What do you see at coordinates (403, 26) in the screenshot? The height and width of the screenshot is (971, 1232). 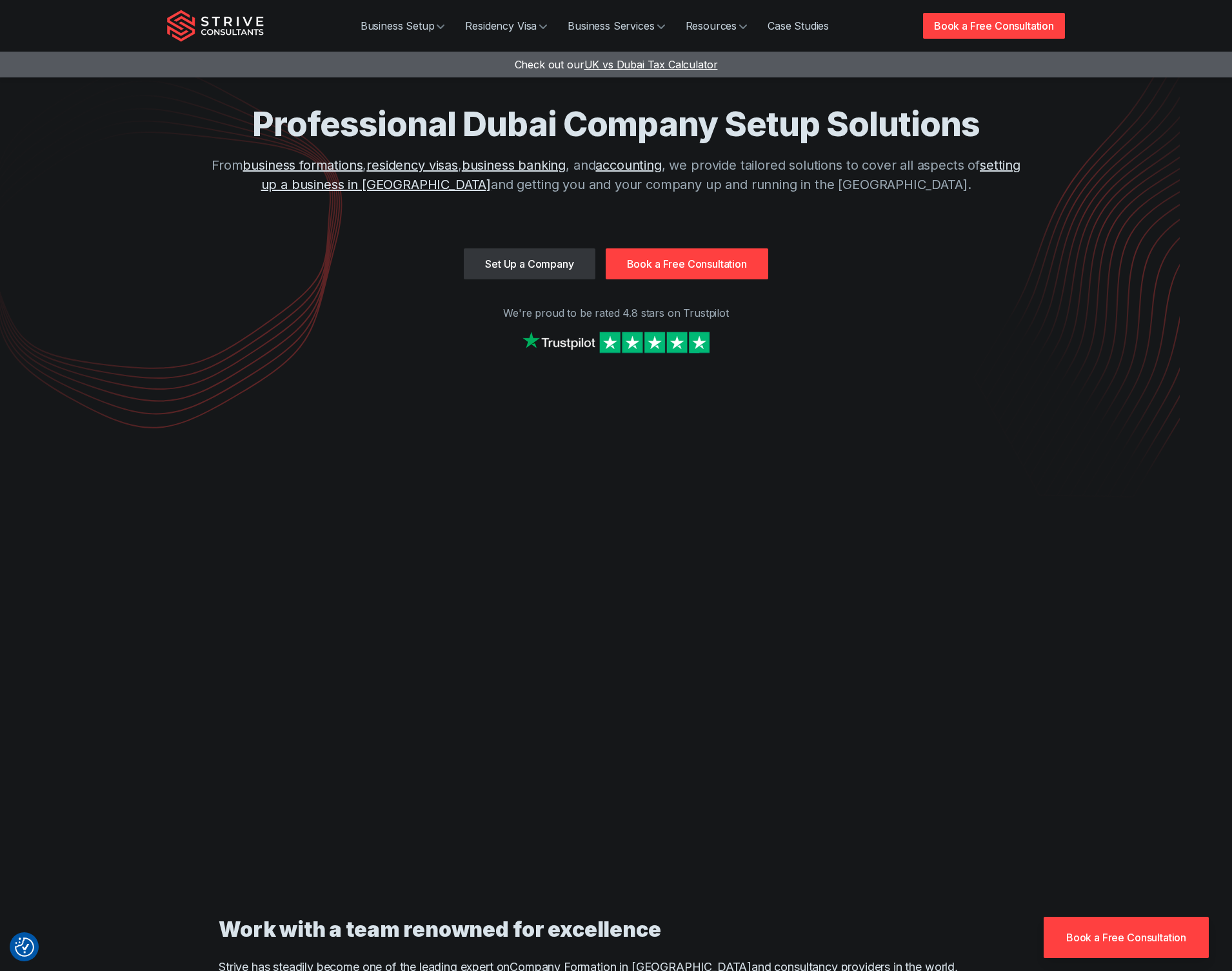 I see `a: Business Setup` at bounding box center [403, 26].